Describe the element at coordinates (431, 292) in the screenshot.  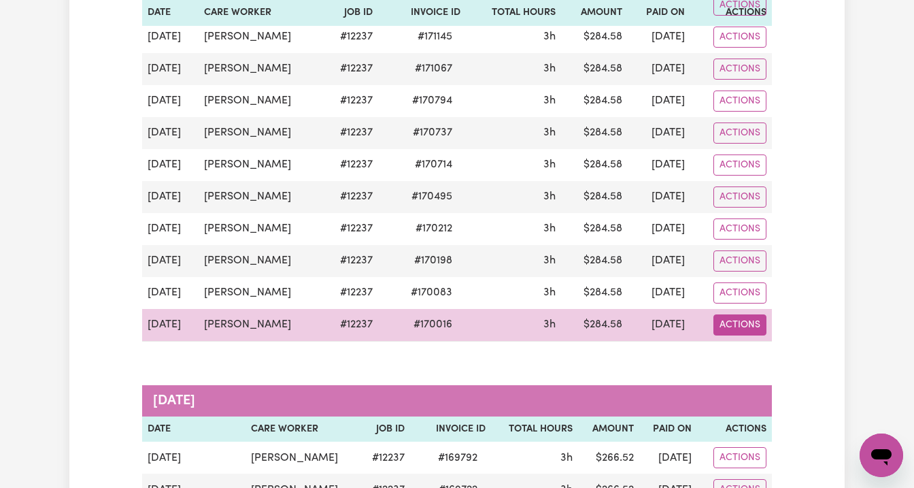
I see `span: # 170083` at that location.